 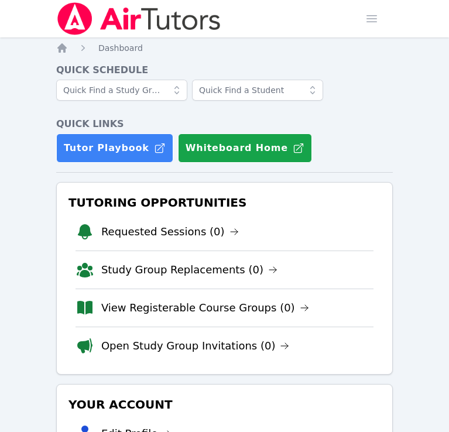 What do you see at coordinates (224, 48) in the screenshot?
I see `nav: Breadcrumb` at bounding box center [224, 48].